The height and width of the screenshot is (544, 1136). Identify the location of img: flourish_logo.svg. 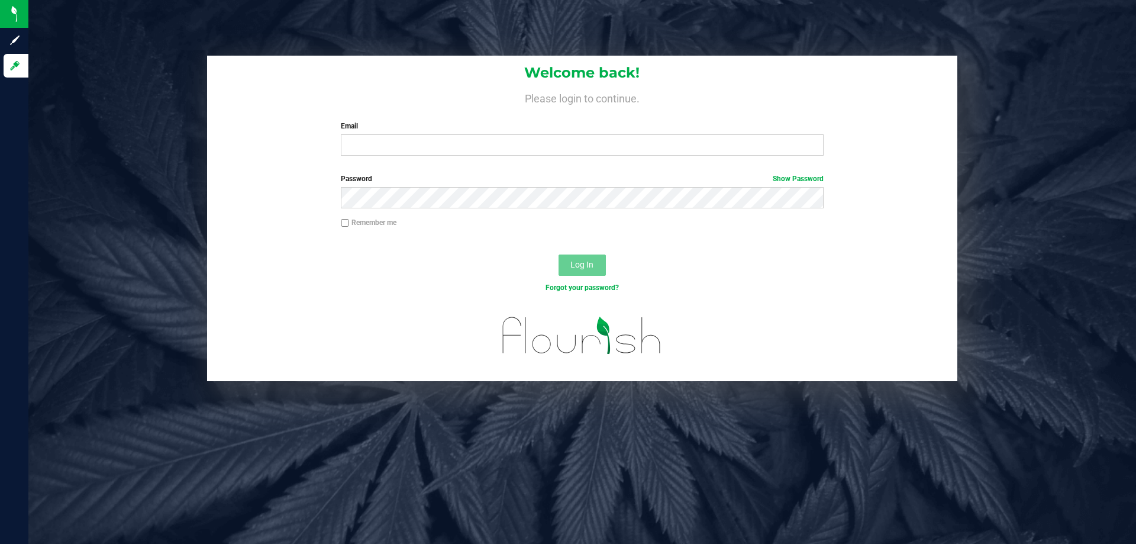
(582, 335).